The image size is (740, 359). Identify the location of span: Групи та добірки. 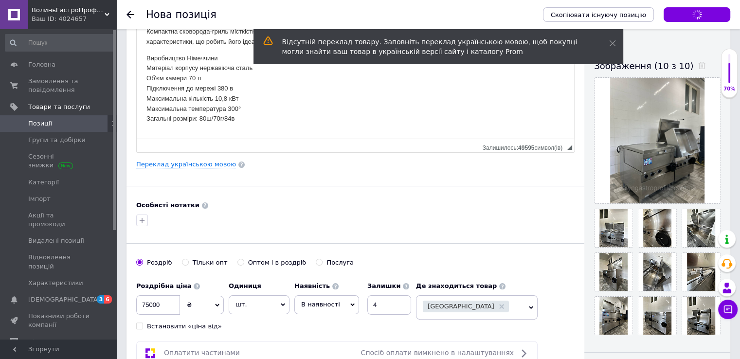
(57, 140).